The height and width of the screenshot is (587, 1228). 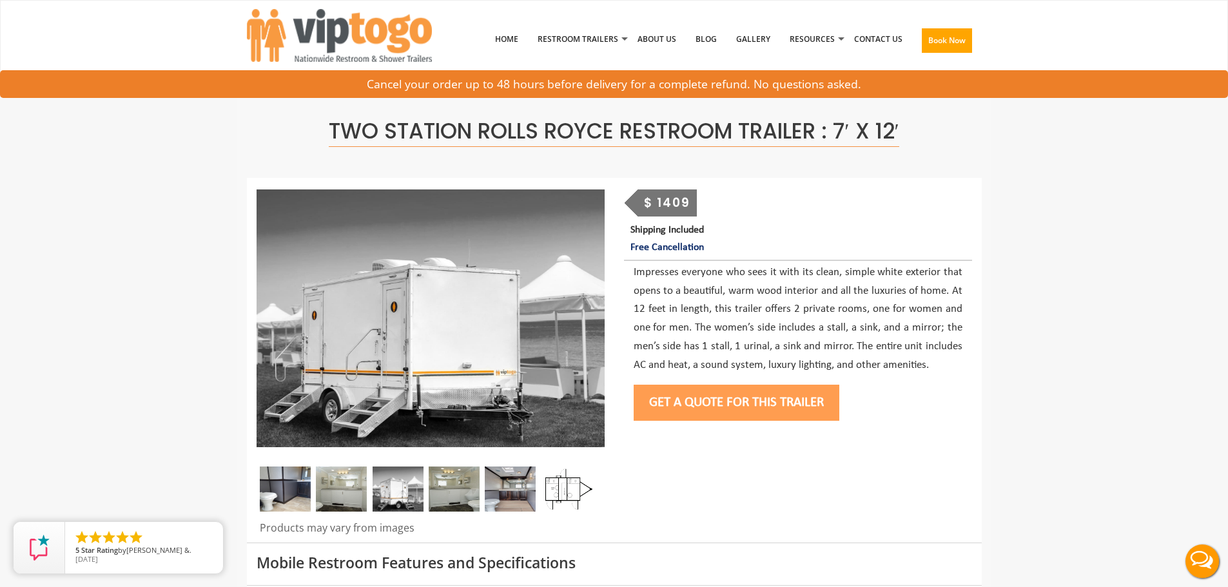 What do you see at coordinates (667, 203) in the screenshot?
I see `div: $ 1409` at bounding box center [667, 203].